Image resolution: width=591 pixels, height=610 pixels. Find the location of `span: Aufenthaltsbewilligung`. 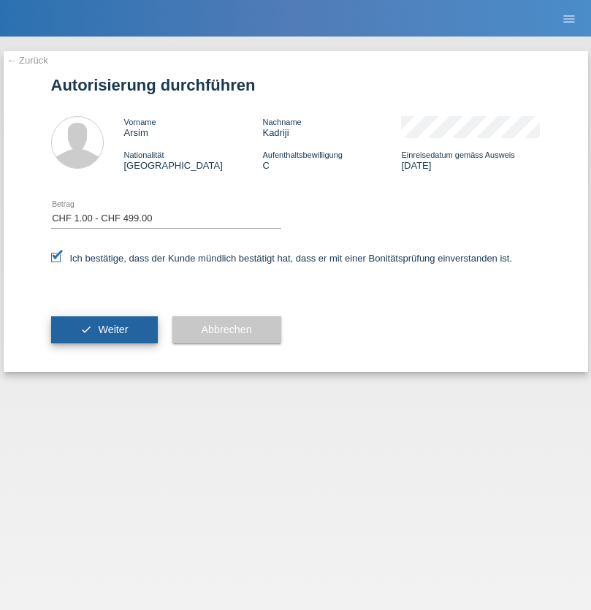

span: Aufenthaltsbewilligung is located at coordinates (302, 155).